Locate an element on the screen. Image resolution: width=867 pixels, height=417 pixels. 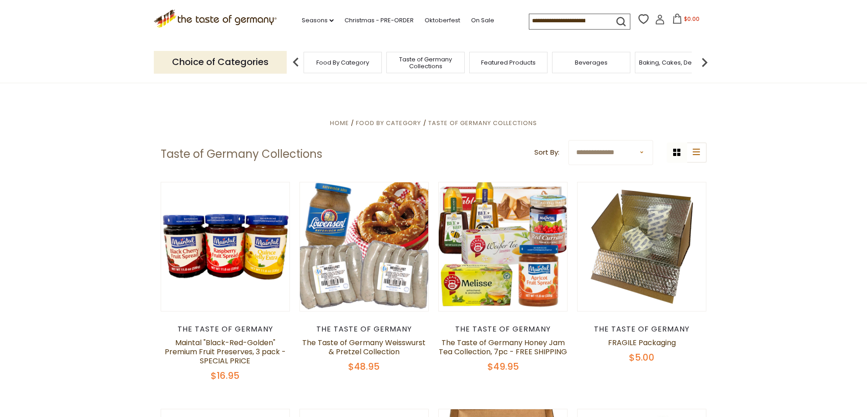
a: Baking, Cakes, Desserts is located at coordinates (674, 62).